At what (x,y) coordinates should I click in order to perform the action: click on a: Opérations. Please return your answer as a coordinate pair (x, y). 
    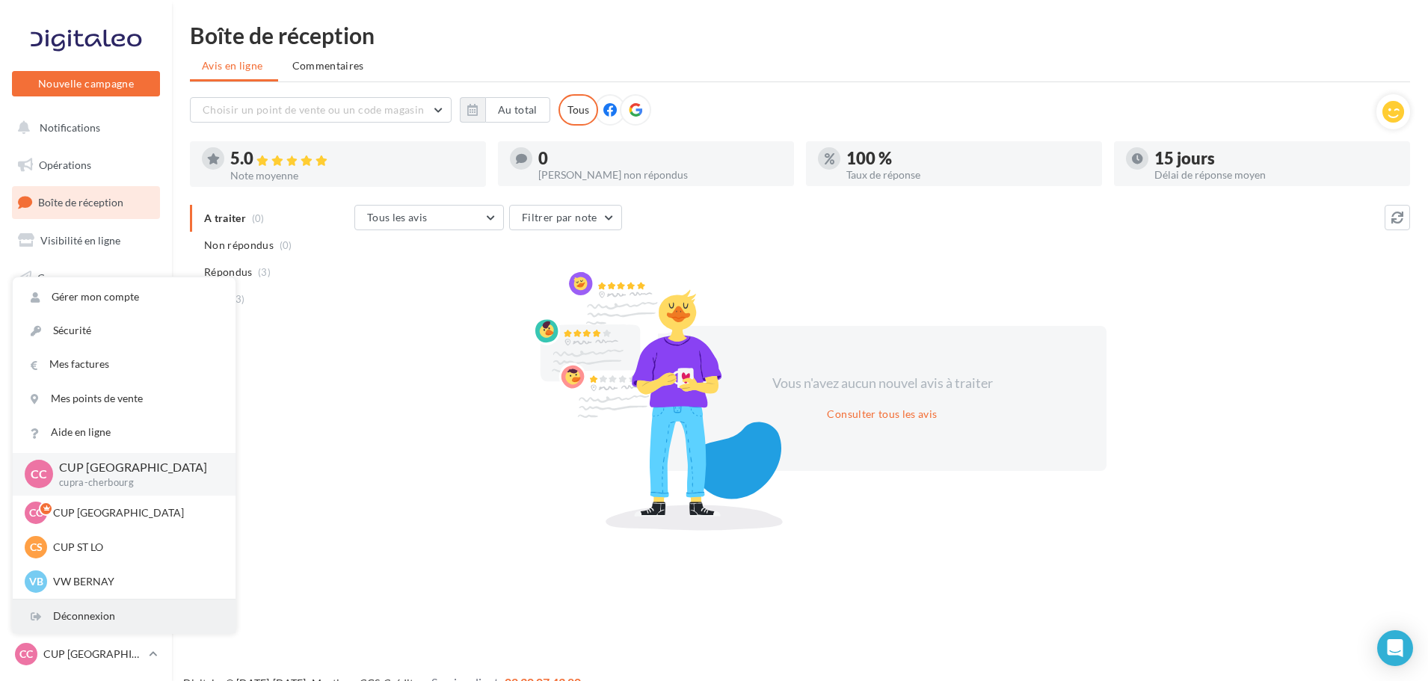
    Looking at the image, I should click on (86, 165).